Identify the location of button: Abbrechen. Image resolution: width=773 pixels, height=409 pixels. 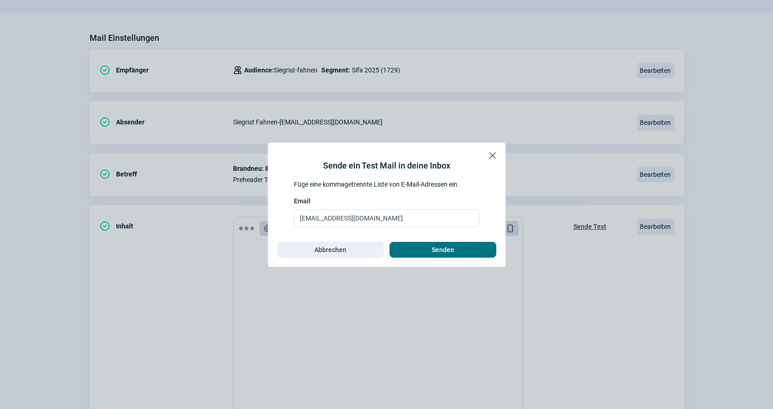
(331, 250).